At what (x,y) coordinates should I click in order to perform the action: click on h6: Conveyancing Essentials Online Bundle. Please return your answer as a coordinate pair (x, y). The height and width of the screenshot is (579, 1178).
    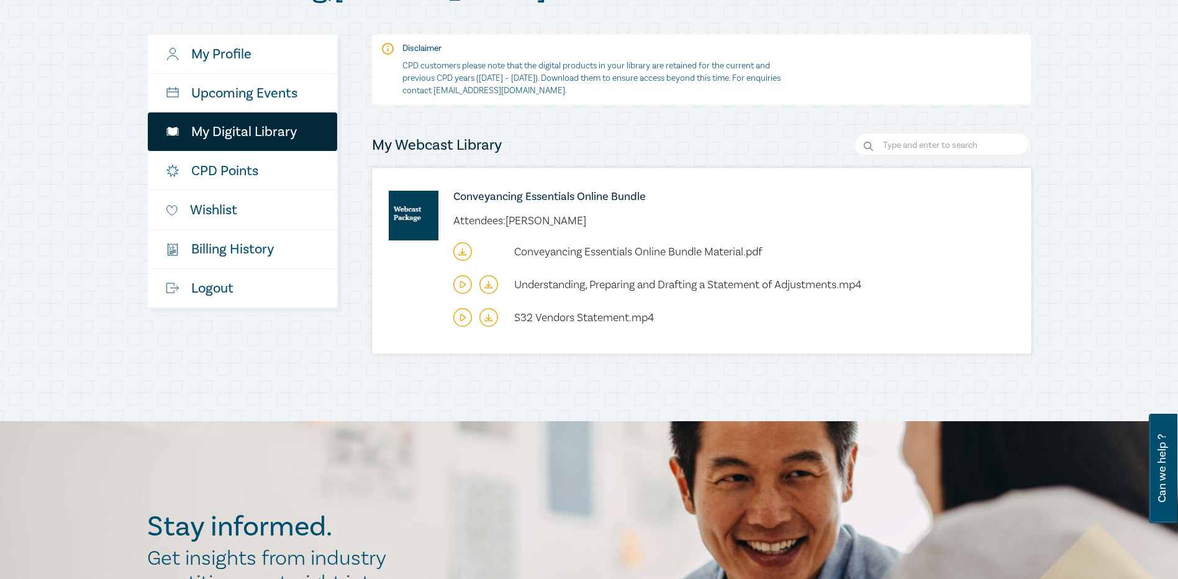
    Looking at the image, I should click on (705, 197).